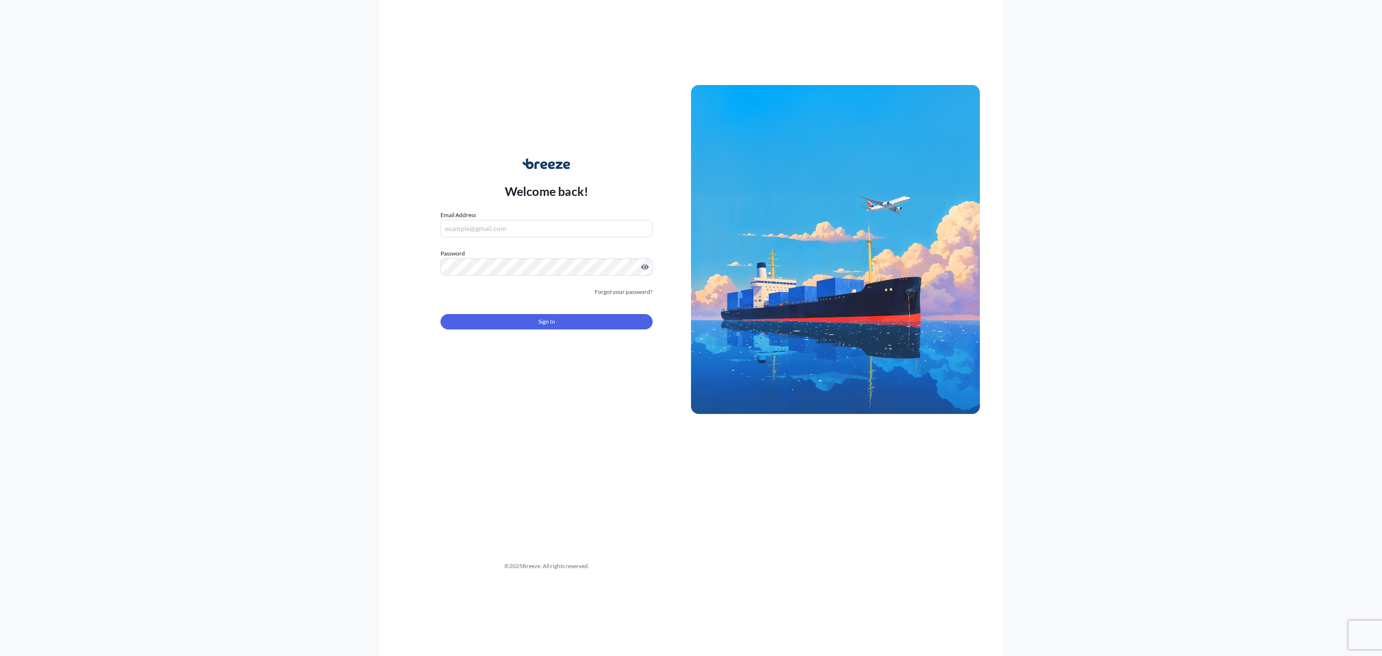 Image resolution: width=1382 pixels, height=656 pixels. I want to click on a: Forgot your password?, so click(623, 292).